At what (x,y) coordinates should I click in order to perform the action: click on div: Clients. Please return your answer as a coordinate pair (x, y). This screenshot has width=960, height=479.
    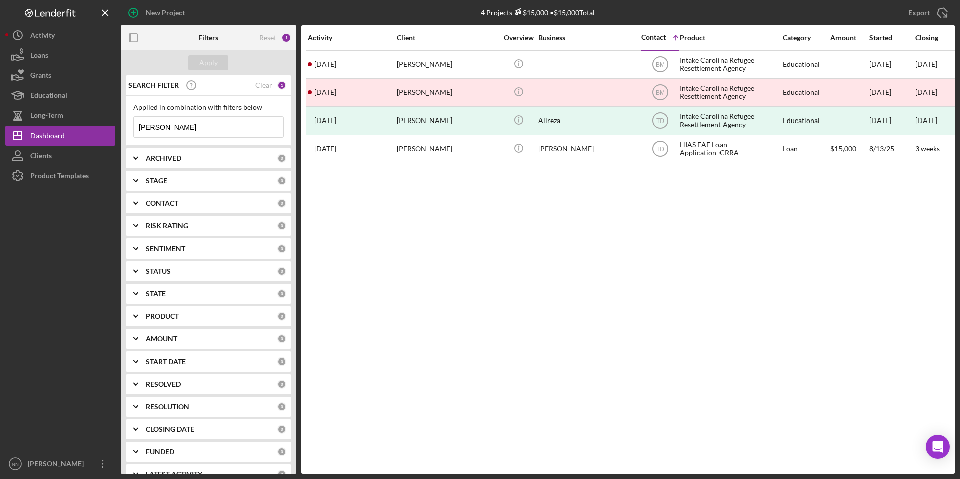
    Looking at the image, I should click on (41, 157).